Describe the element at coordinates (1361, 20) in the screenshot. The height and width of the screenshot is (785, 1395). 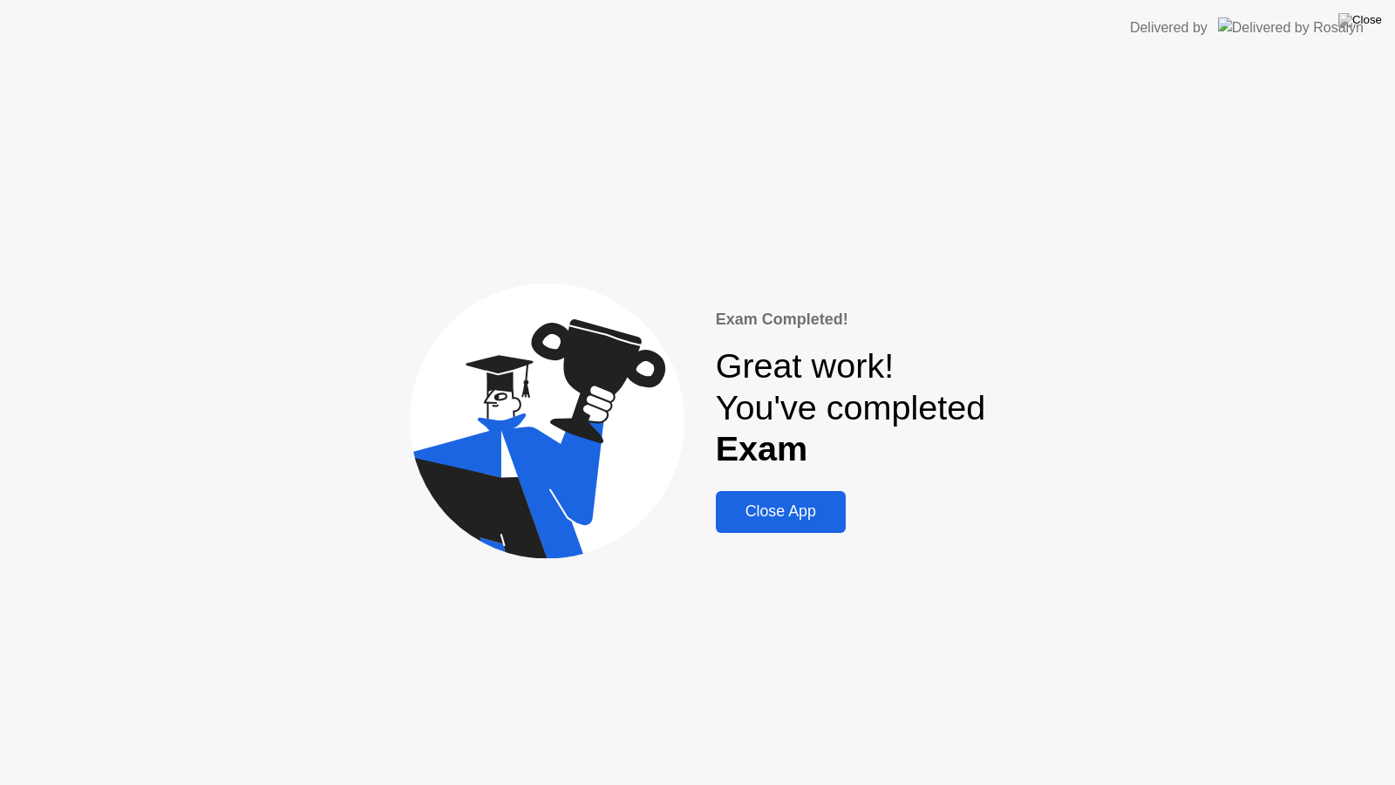
I see `img: Close` at that location.